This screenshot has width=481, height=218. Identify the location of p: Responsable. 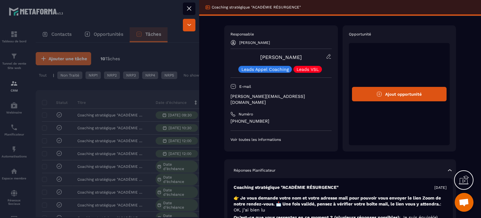
(281, 34).